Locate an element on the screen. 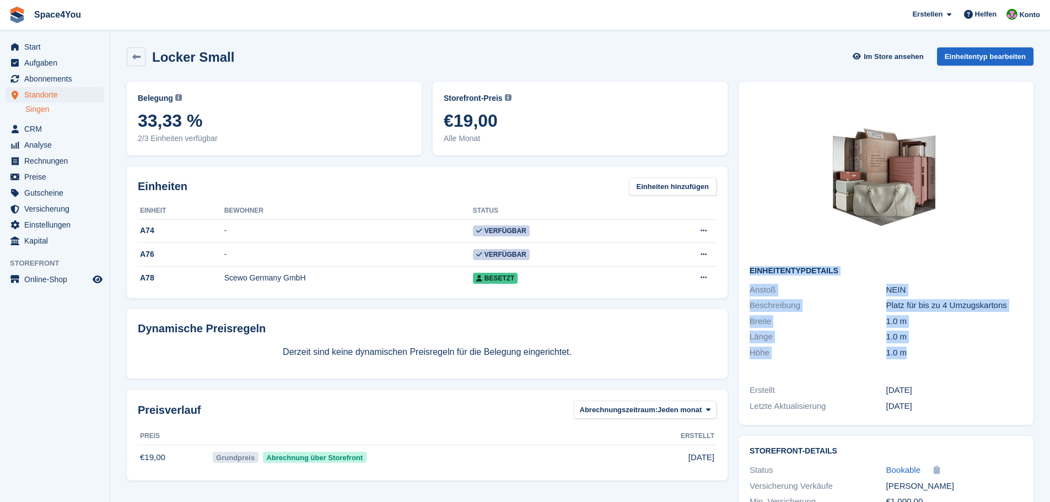 The height and width of the screenshot is (502, 1050). span: Rechnungen is located at coordinates (57, 161).